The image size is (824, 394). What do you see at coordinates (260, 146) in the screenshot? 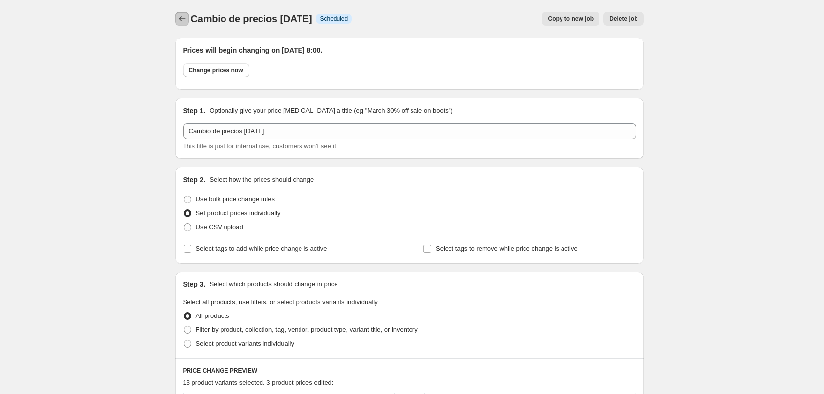
I see `span: This title is just for internal use, customers won't see it` at bounding box center [260, 146].